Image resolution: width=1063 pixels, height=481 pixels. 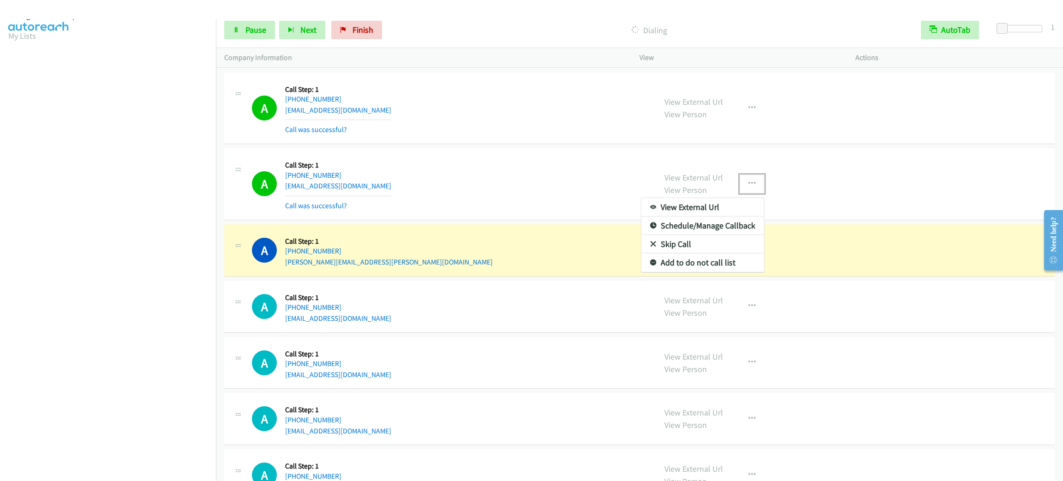 I want to click on a: Add to do not call list, so click(x=702, y=262).